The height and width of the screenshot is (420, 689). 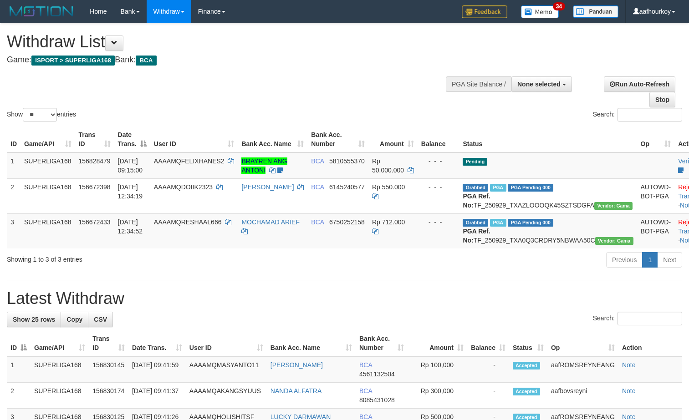 What do you see at coordinates (478, 84) in the screenshot?
I see `div: PGA Site Balance /` at bounding box center [478, 84].